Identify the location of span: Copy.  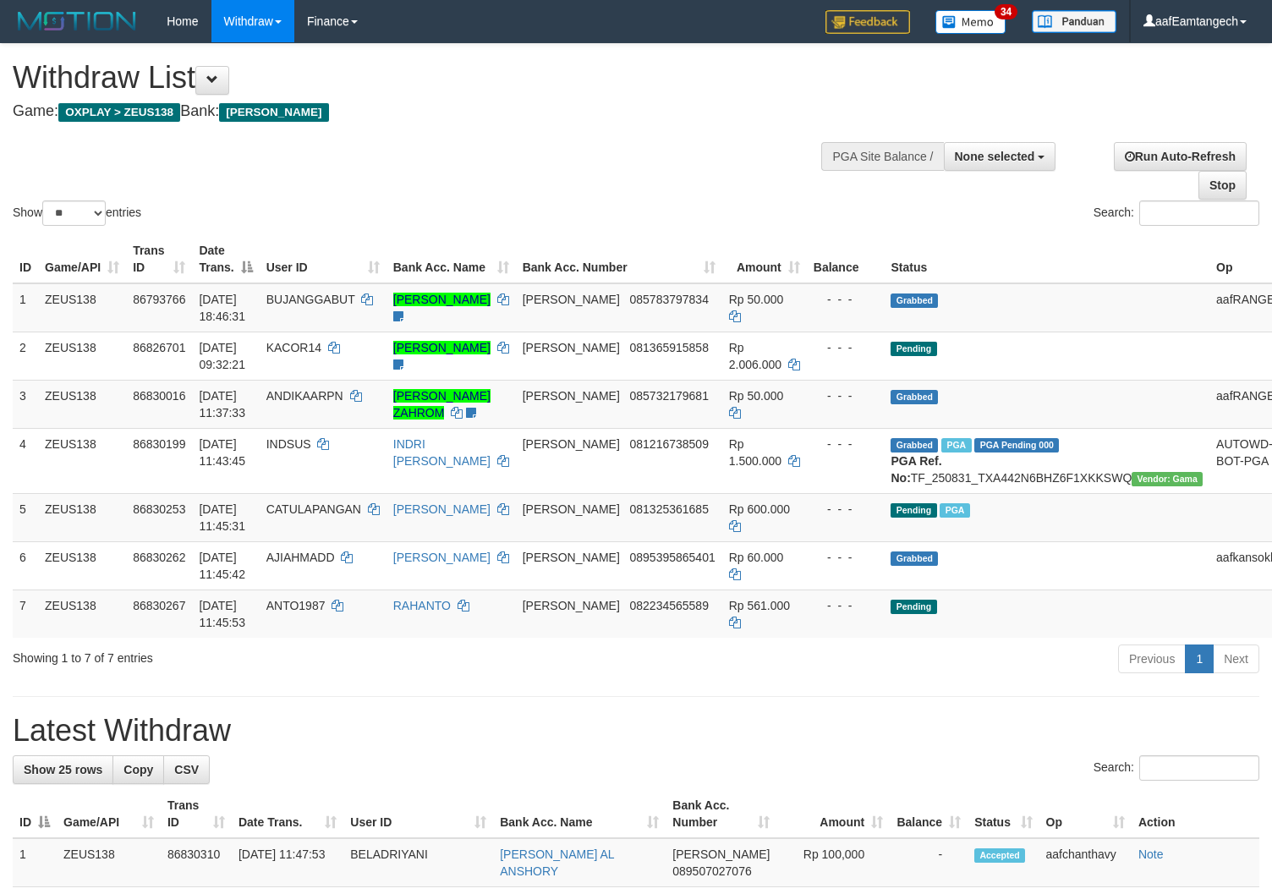
(138, 770).